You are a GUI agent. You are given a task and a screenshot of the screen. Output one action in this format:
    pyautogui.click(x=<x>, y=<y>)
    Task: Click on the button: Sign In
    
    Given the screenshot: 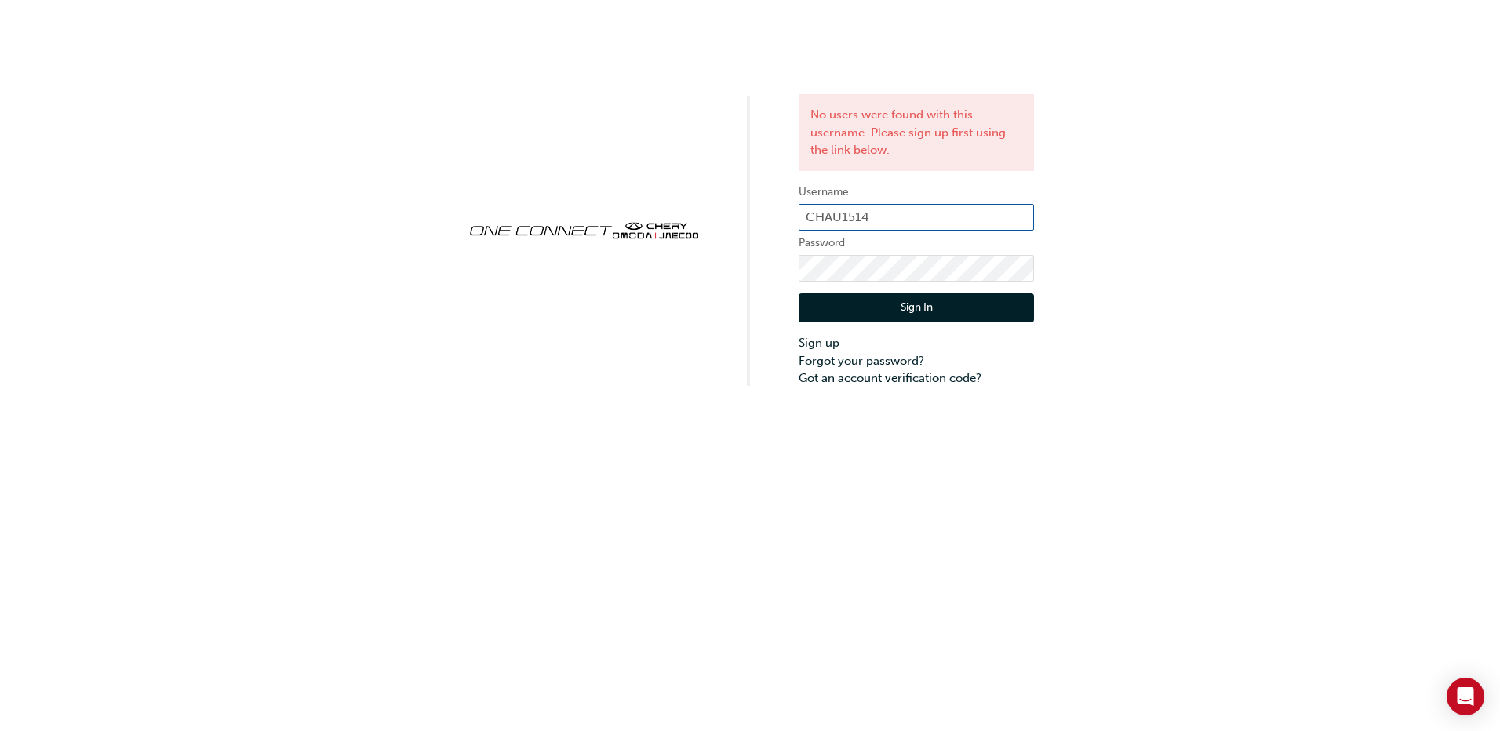 What is the action you would take?
    pyautogui.click(x=917, y=308)
    